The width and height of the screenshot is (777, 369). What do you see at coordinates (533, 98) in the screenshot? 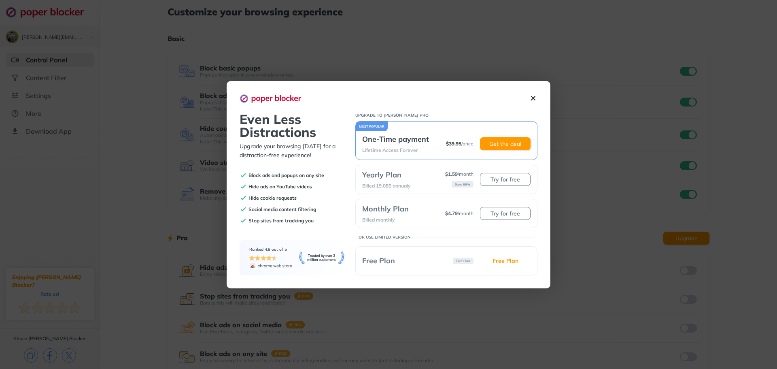
I see `img: close-icon` at bounding box center [533, 98].